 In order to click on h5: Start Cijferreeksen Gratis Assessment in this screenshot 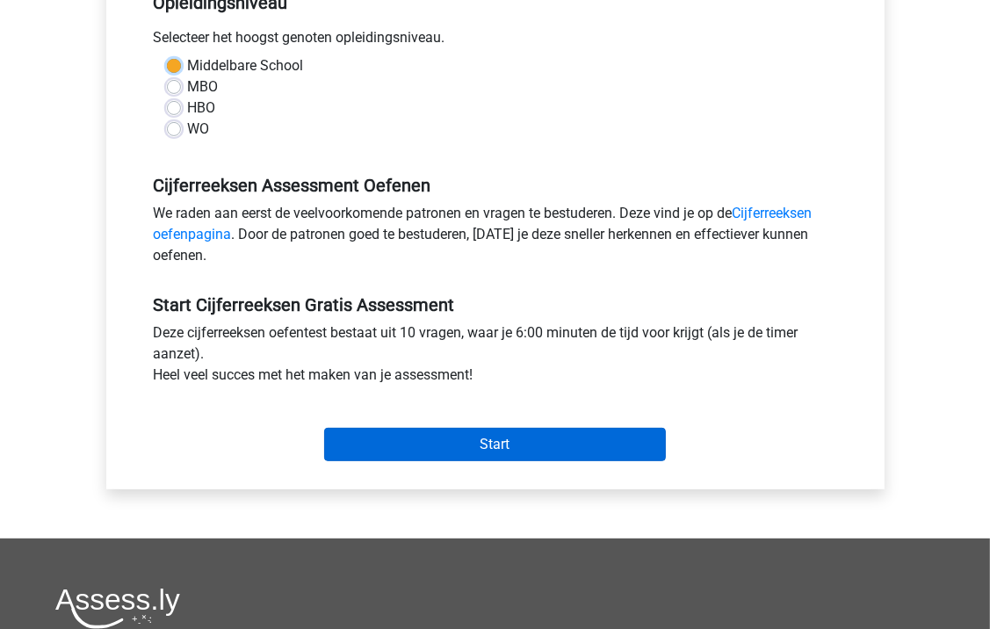, I will do `click(495, 305)`.